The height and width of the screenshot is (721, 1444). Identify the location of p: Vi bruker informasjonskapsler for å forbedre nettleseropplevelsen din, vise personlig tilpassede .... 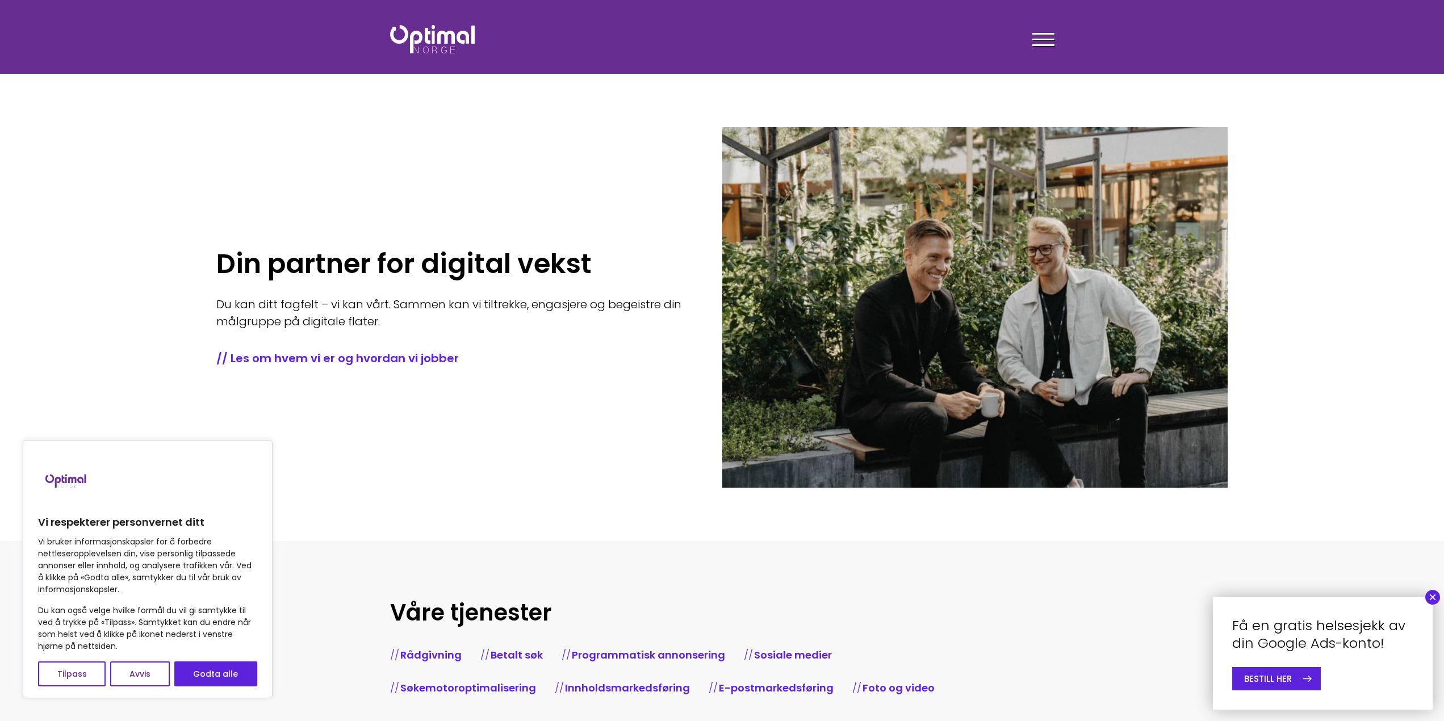
(148, 566).